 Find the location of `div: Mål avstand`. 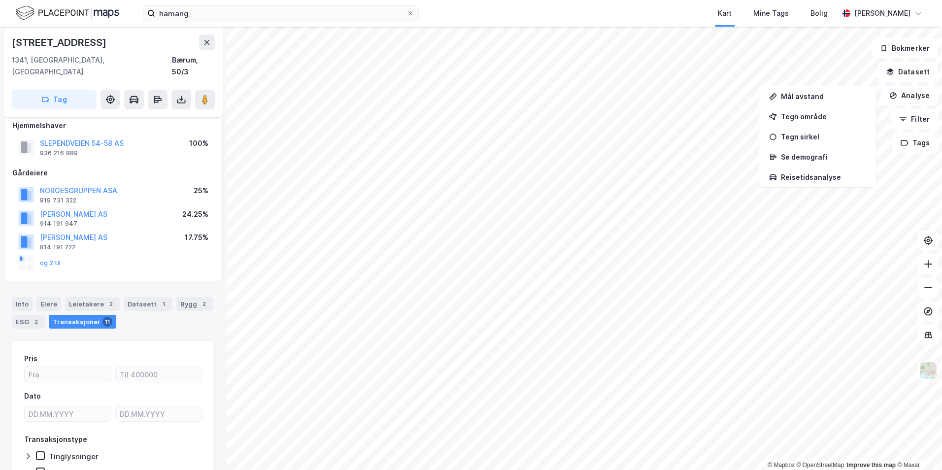

div: Mål avstand is located at coordinates (823, 96).